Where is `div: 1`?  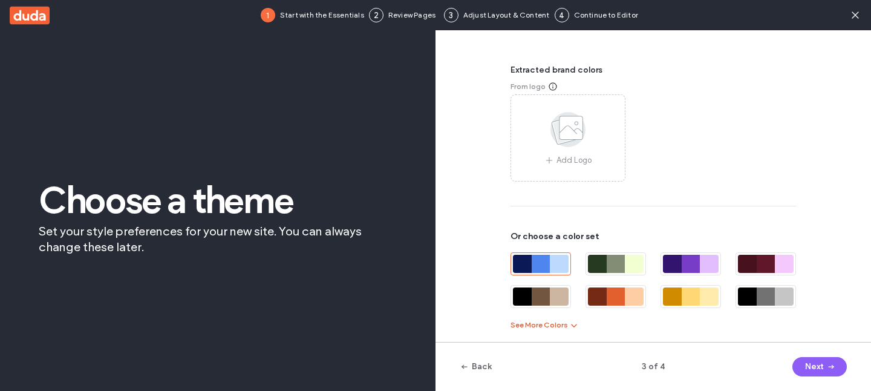
div: 1 is located at coordinates (268, 15).